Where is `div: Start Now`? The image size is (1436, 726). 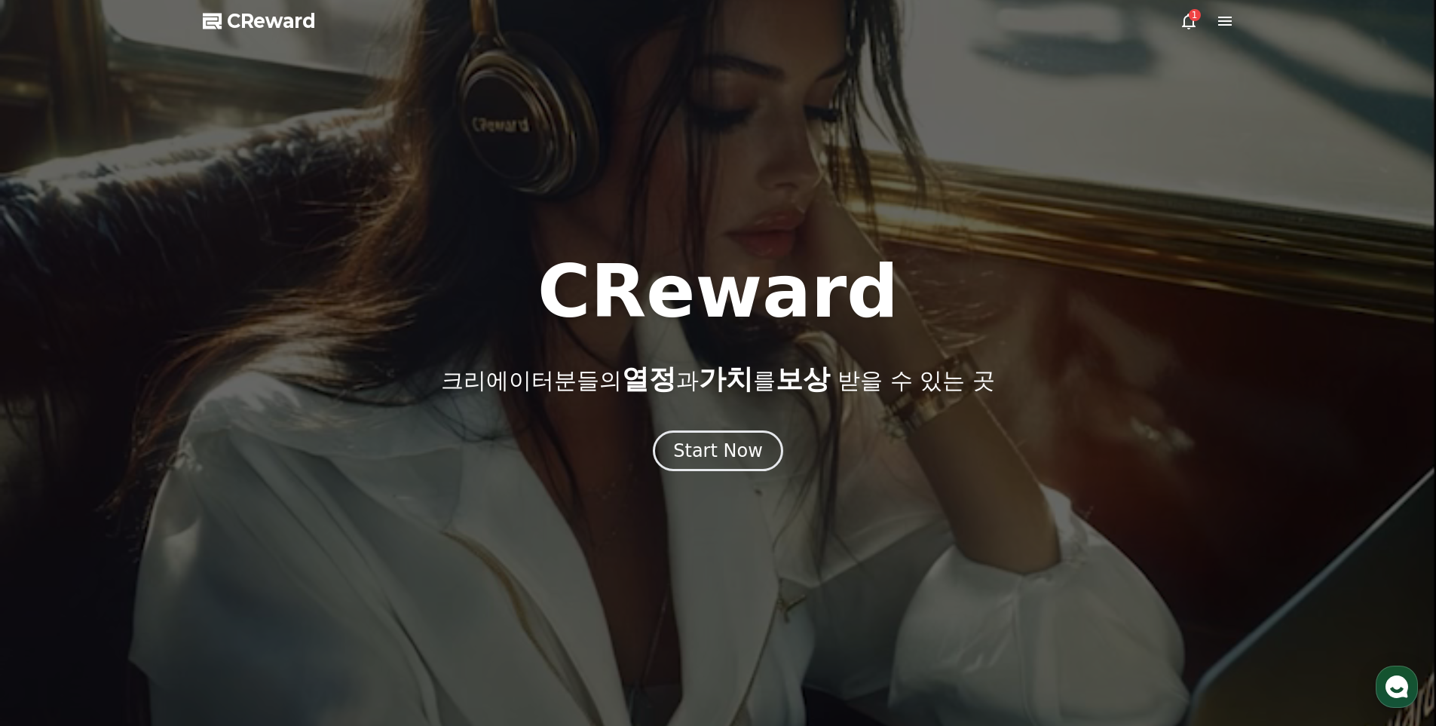 div: Start Now is located at coordinates (718, 451).